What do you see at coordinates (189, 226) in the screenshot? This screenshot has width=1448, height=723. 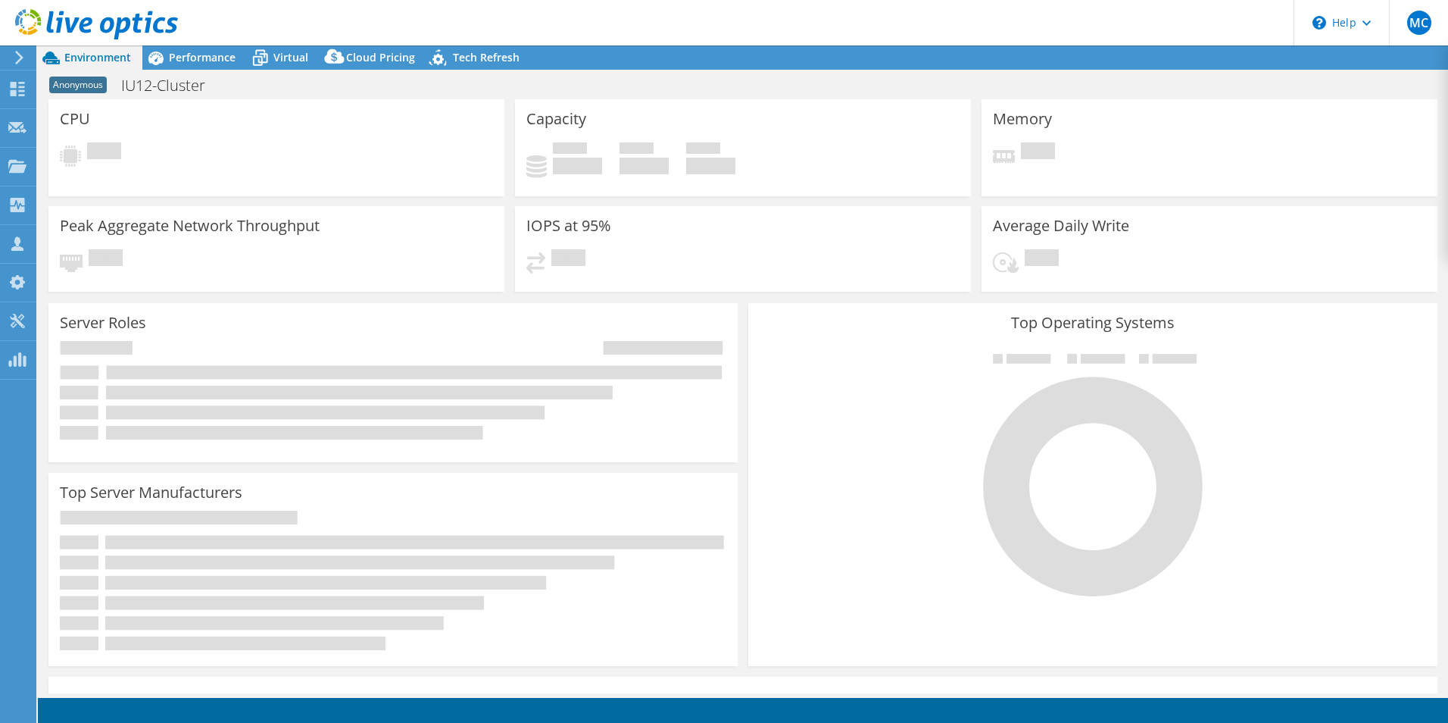 I see `h3: Peak Aggregate Network Throughput` at bounding box center [189, 226].